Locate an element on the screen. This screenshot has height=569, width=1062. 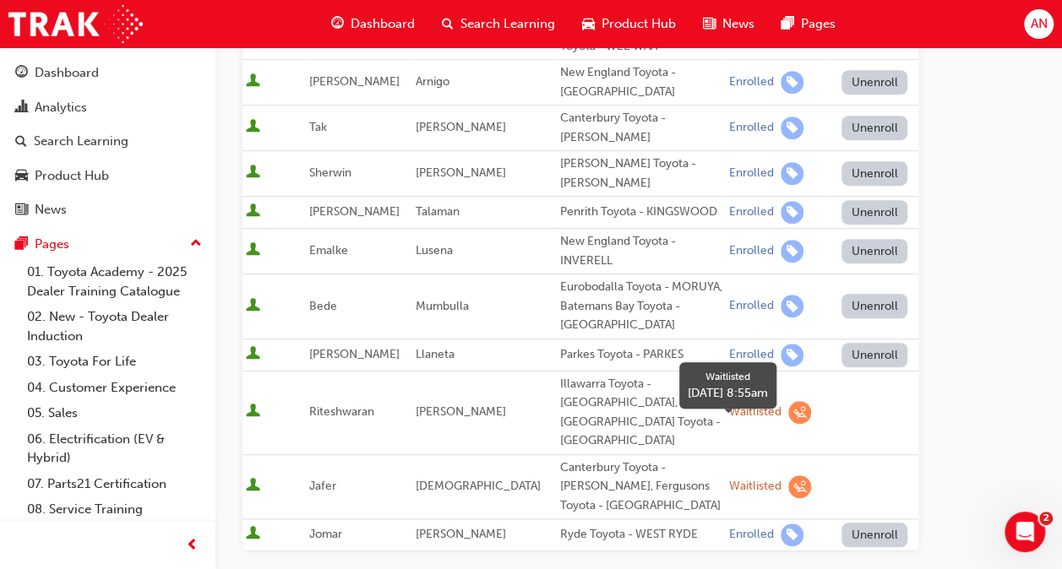
a: pages-iconPages is located at coordinates (808, 24).